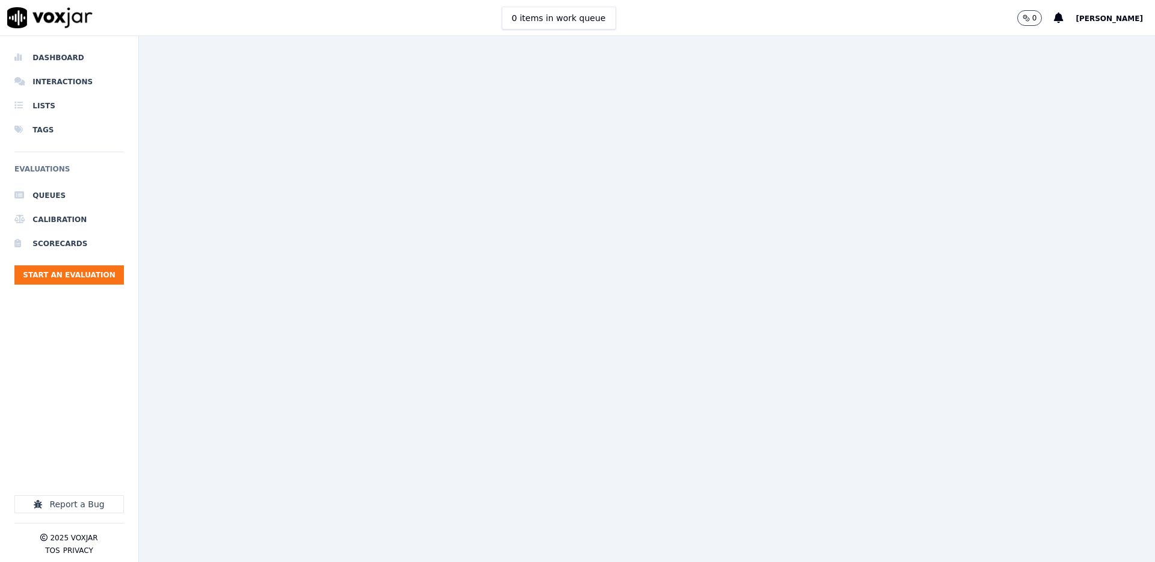 The image size is (1155, 562). Describe the element at coordinates (69, 173) in the screenshot. I see `h6: Evaluations` at that location.